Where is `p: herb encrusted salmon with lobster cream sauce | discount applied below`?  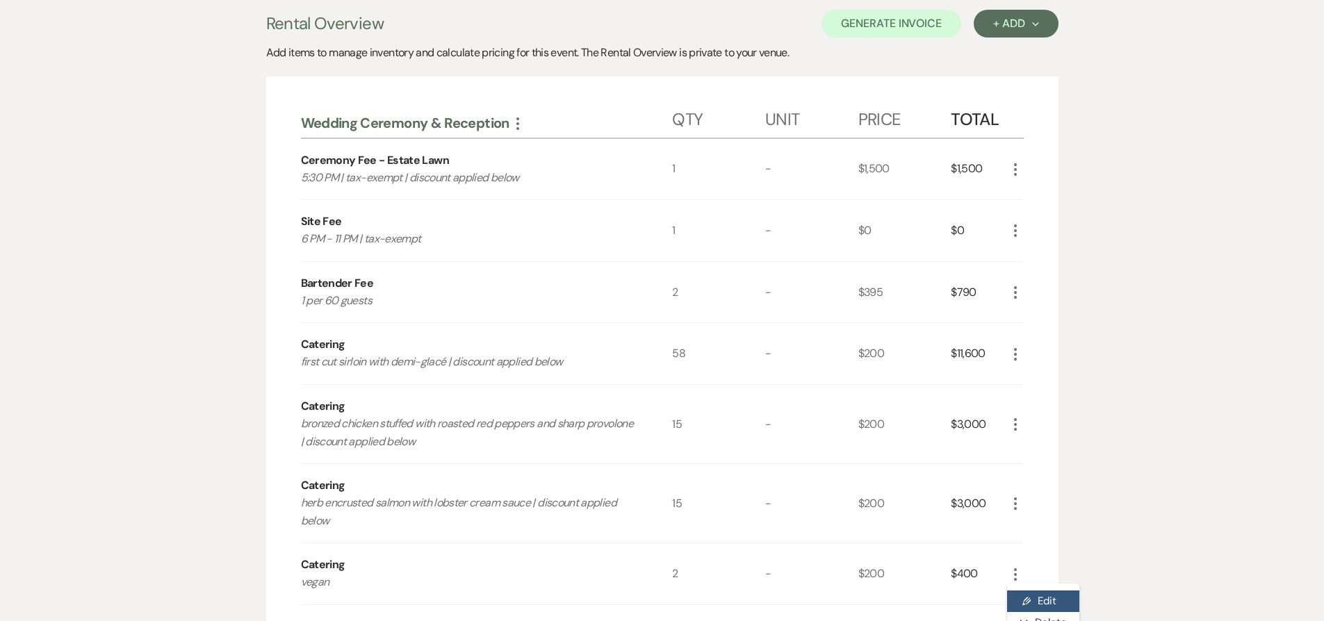
p: herb encrusted salmon with lobster cream sauce | discount applied below is located at coordinates (468, 512).